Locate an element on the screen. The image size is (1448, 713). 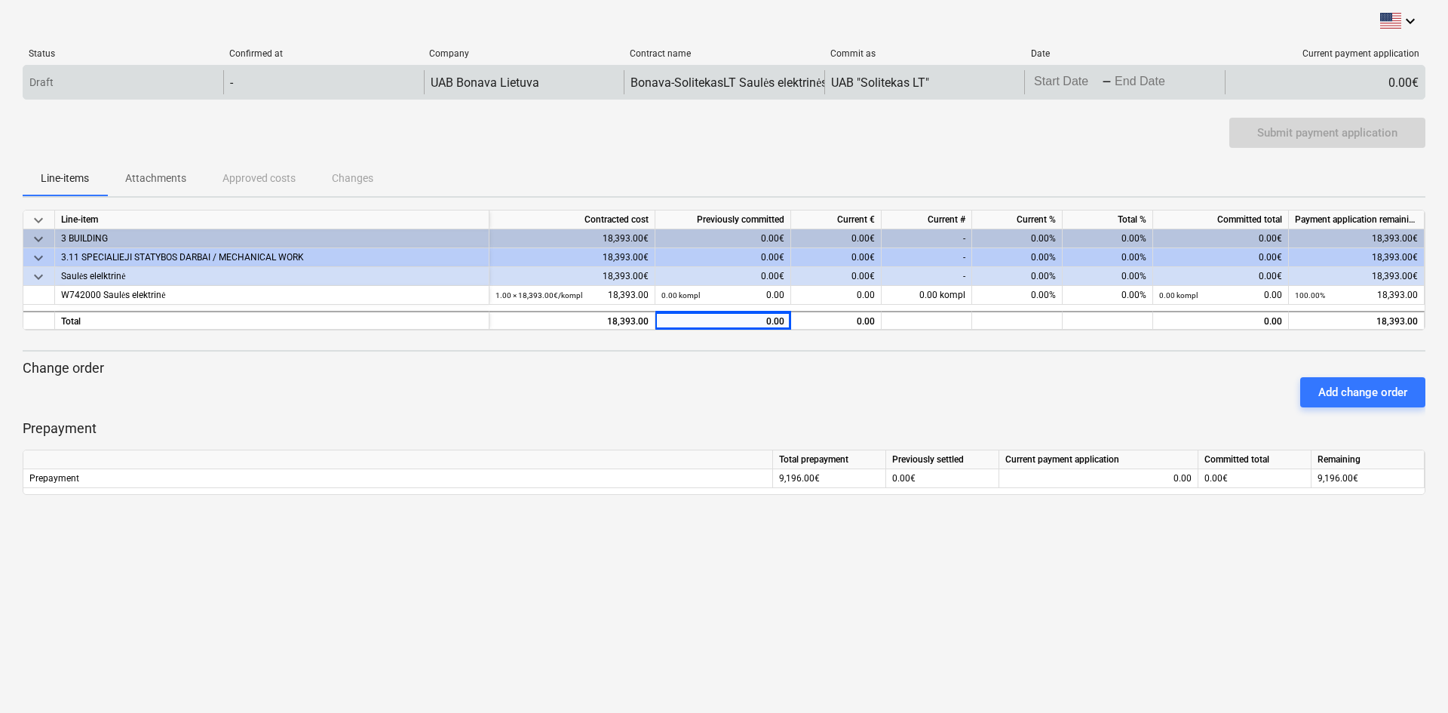
input: Start Date is located at coordinates (1067, 82).